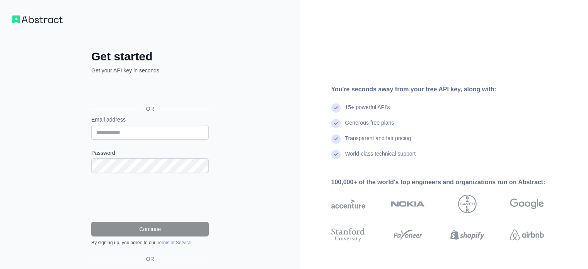  What do you see at coordinates (174, 243) in the screenshot?
I see `a: Terms of Service` at bounding box center [174, 243].